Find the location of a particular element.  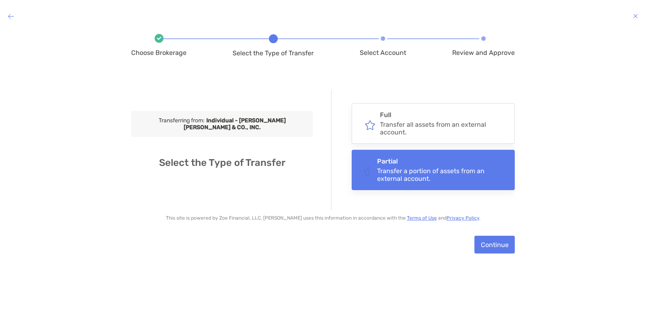

div: Transfer a portion of assets from an external account. is located at coordinates (442, 175).